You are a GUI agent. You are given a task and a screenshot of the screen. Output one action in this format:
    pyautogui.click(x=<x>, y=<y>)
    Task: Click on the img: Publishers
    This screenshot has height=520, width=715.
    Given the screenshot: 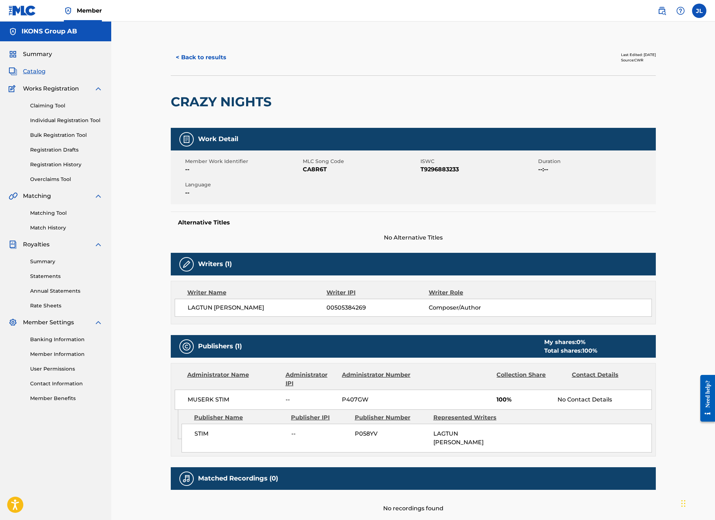 What is the action you would take?
    pyautogui.click(x=187, y=346)
    